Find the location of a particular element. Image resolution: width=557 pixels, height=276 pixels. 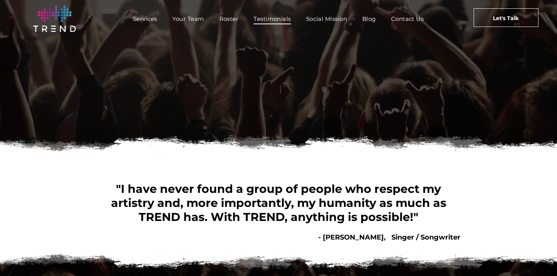

a: Your Team is located at coordinates (188, 19).